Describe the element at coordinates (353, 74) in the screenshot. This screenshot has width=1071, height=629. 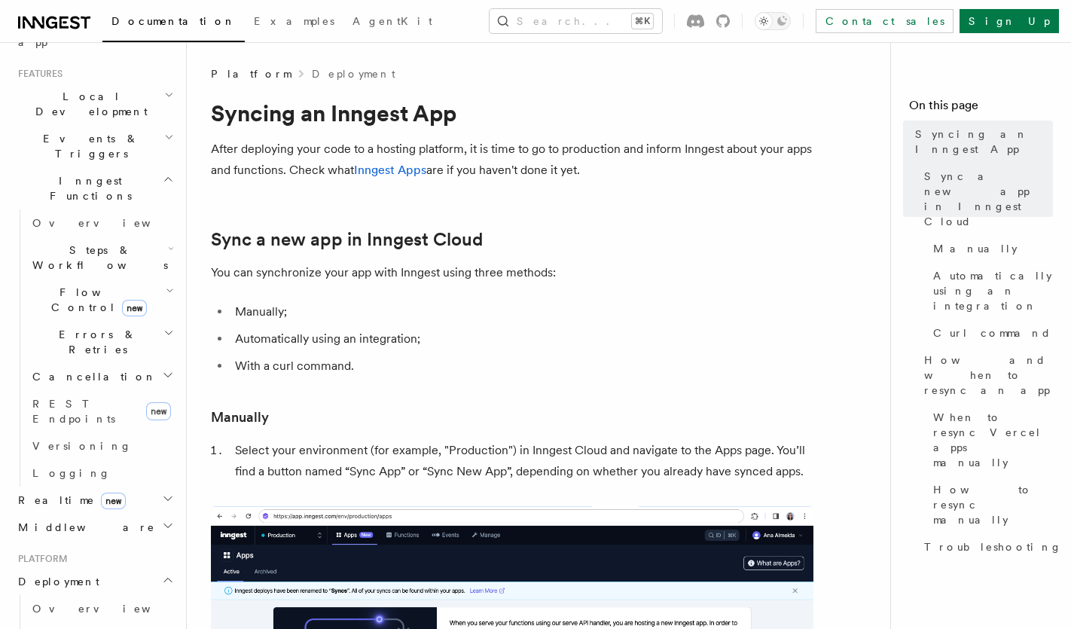
I see `a: Deployment` at that location.